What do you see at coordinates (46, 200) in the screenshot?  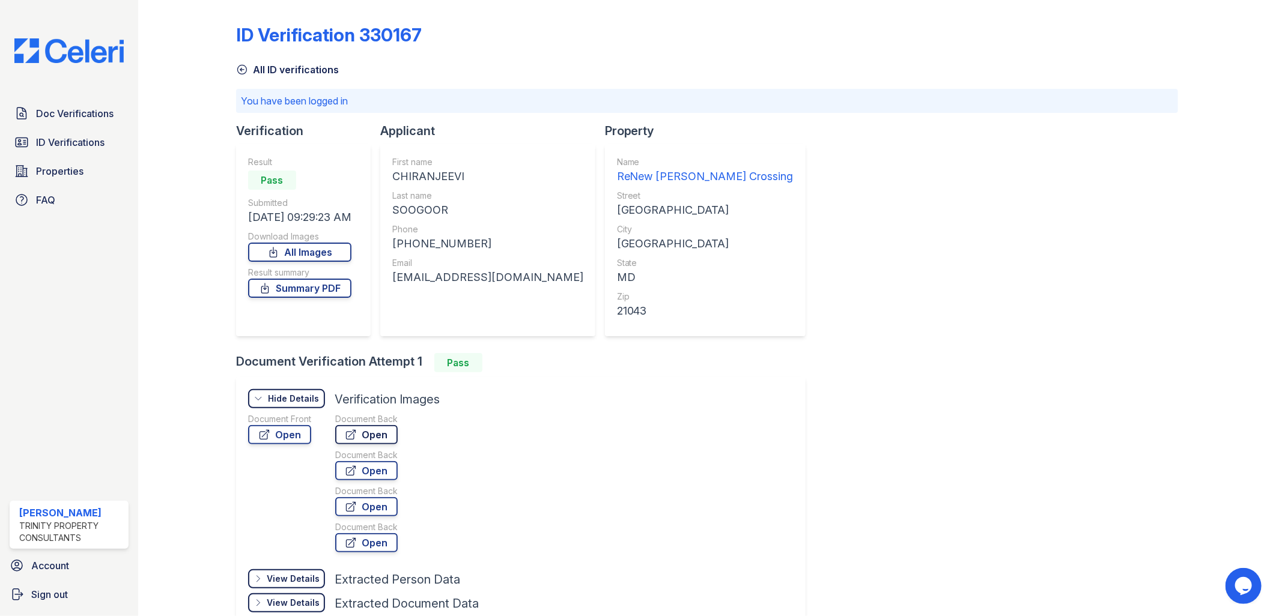 I see `span: FAQ` at bounding box center [46, 200].